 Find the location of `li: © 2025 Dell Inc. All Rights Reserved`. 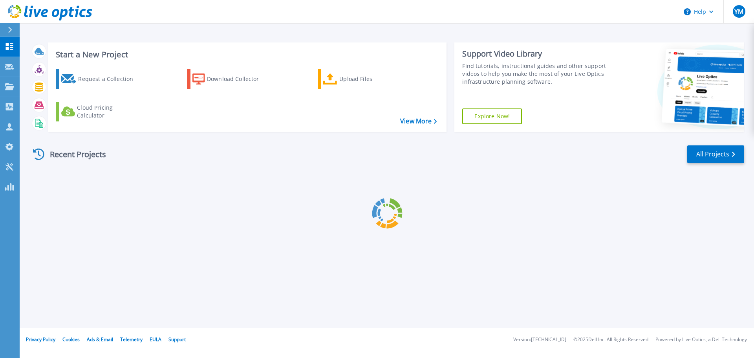

li: © 2025 Dell Inc. All Rights Reserved is located at coordinates (611, 339).